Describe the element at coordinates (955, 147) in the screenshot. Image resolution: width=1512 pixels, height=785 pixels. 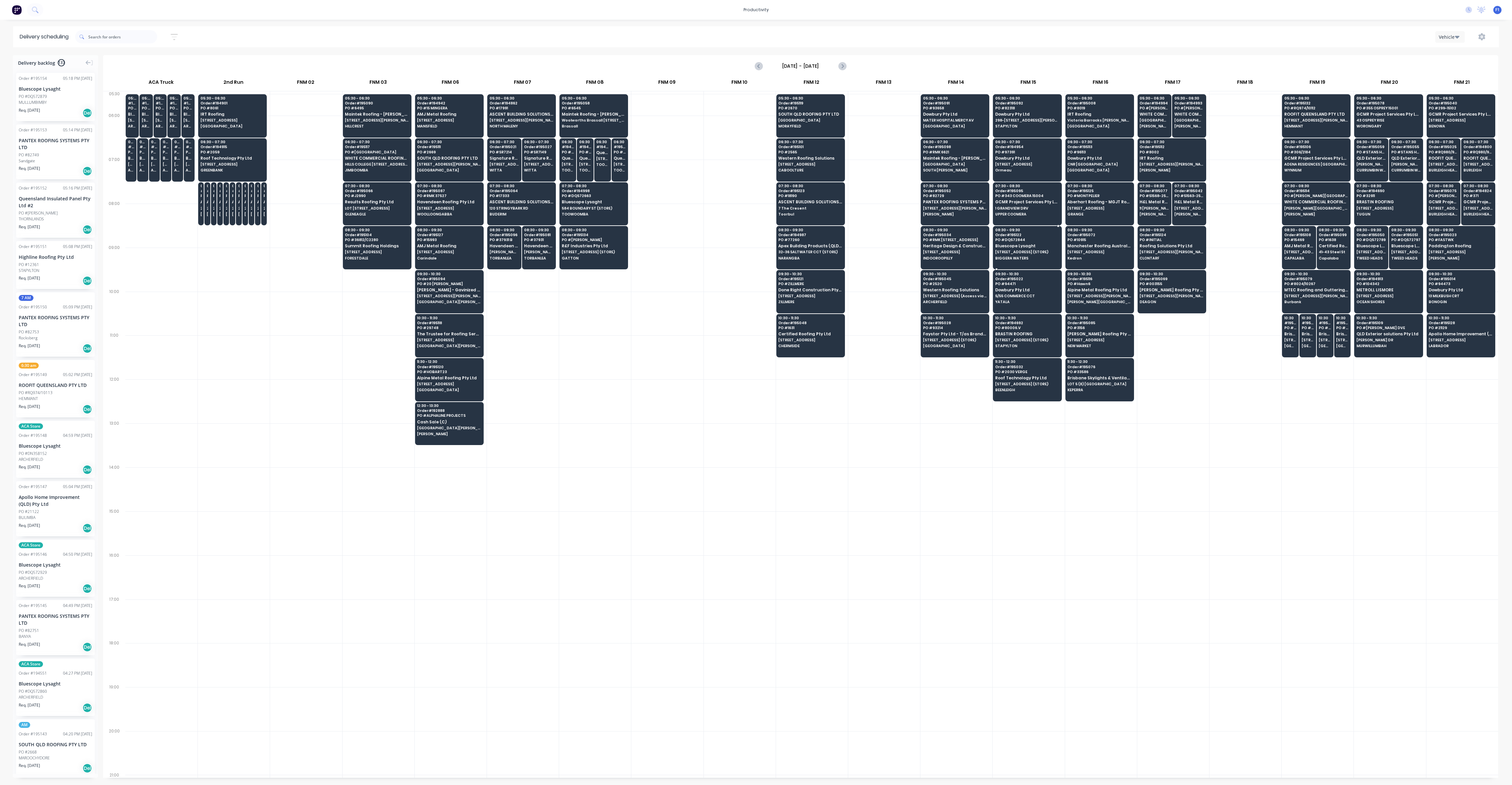
I see `span: Order # 195098` at that location.